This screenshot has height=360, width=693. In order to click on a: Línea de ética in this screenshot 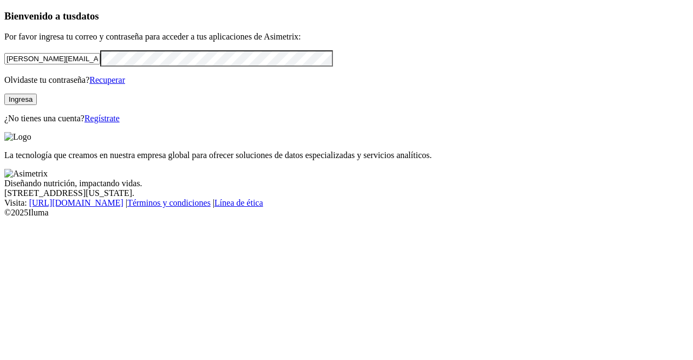, I will do `click(239, 203)`.